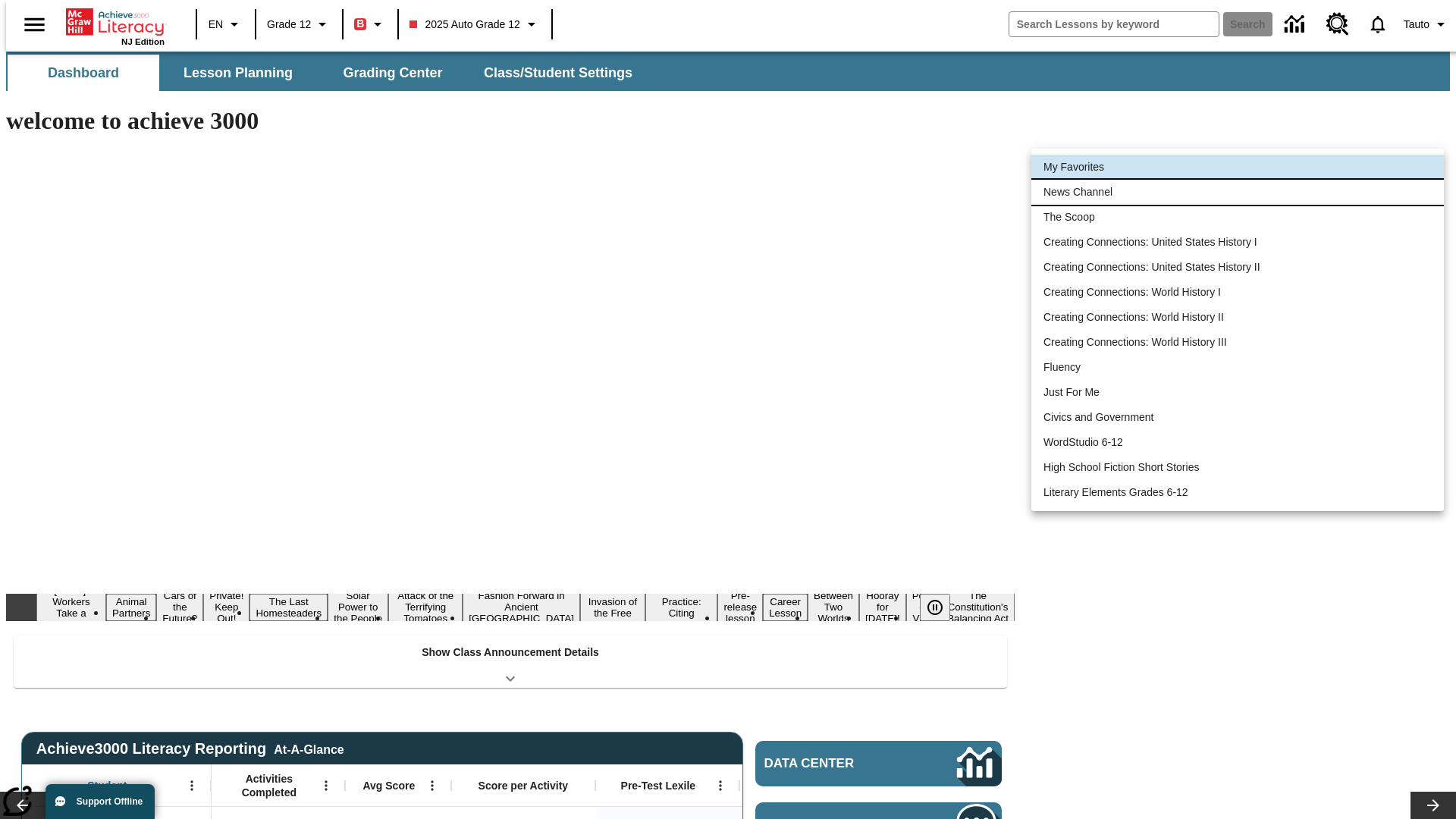 The image size is (1456, 819). Describe the element at coordinates (1238, 242) in the screenshot. I see `li: Creating Connections: United States History I` at that location.